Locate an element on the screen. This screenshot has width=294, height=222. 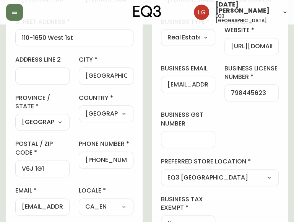
img: logo is located at coordinates (147, 11).